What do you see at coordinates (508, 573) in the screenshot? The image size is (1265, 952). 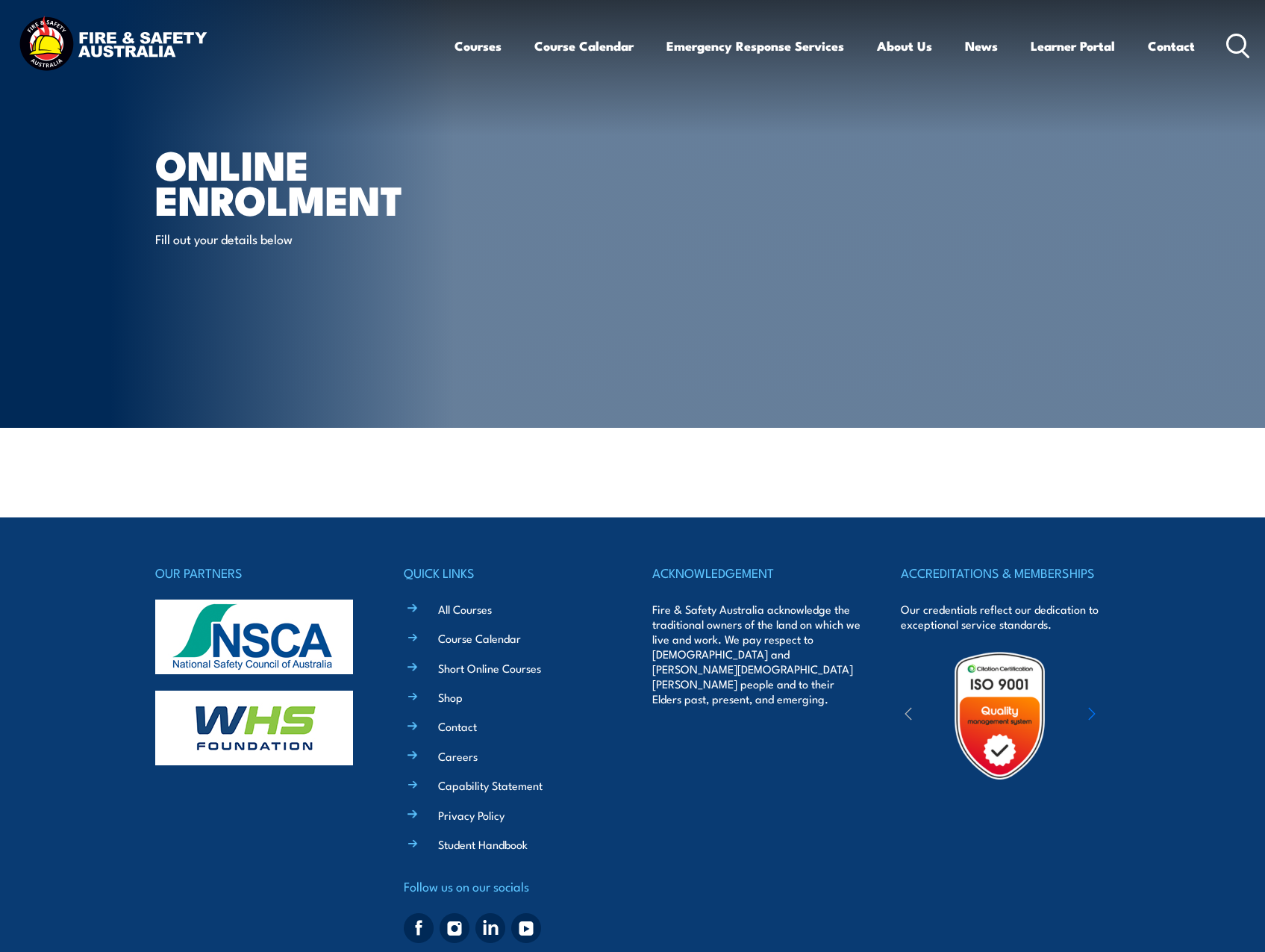 I see `h4: QUICK LINKS` at bounding box center [508, 573].